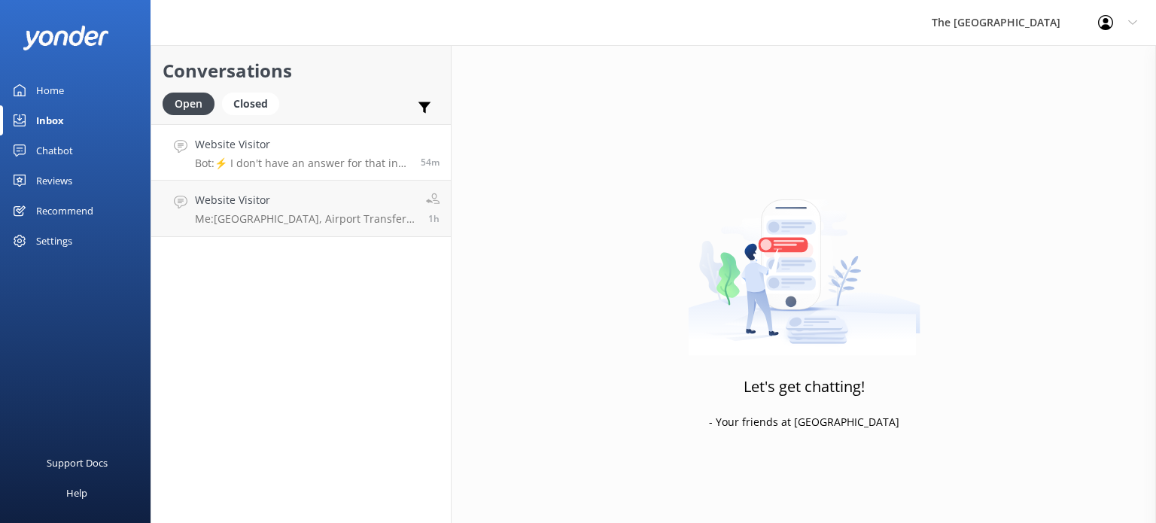 The height and width of the screenshot is (523, 1156). Describe the element at coordinates (803, 262) in the screenshot. I see `img: artwork of a man stealing a conversation from at giant smartphone` at that location.